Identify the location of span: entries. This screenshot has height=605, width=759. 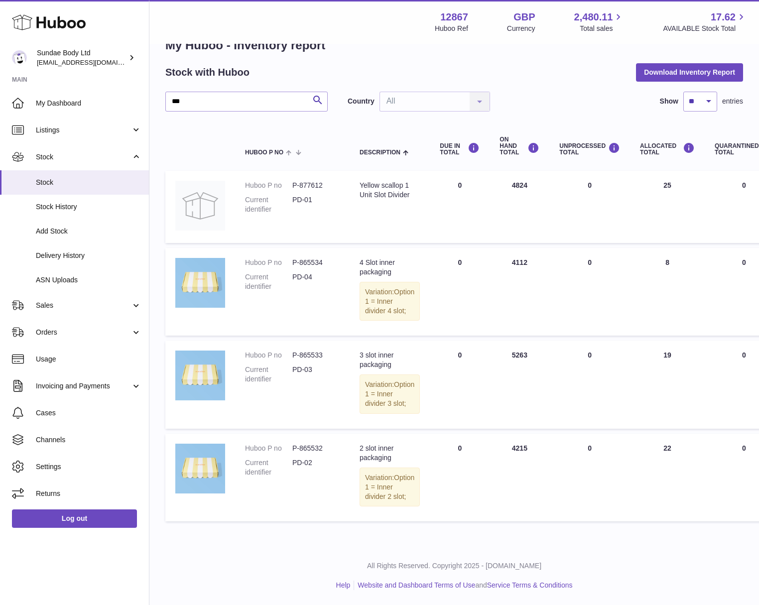
(733, 101).